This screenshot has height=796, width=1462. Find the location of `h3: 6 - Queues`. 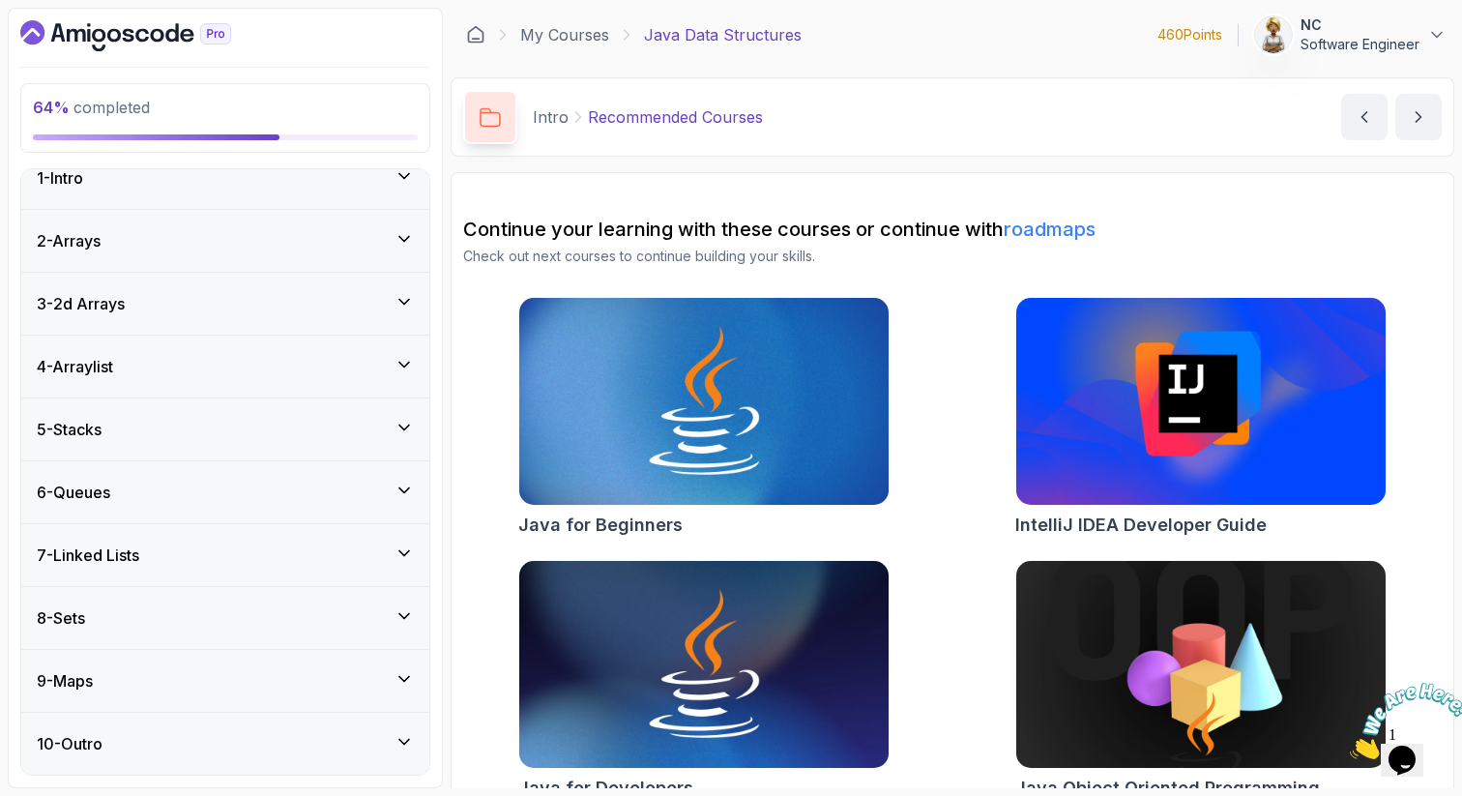

h3: 6 - Queues is located at coordinates (73, 492).